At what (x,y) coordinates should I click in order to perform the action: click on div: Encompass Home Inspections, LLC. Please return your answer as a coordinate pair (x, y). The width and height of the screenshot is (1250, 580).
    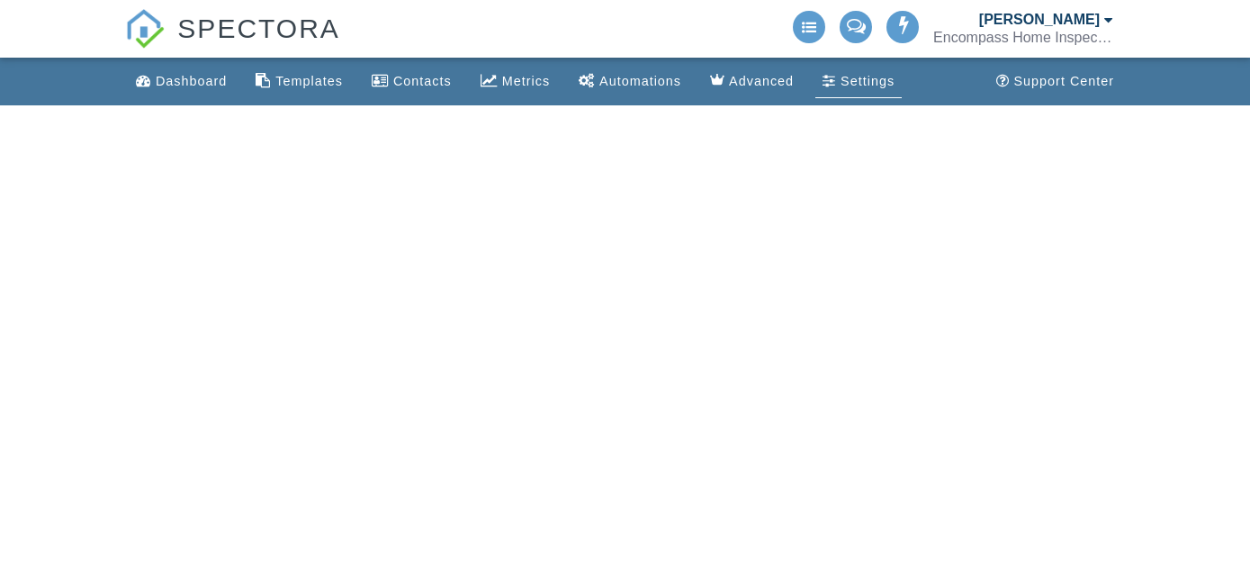
    Looking at the image, I should click on (1023, 38).